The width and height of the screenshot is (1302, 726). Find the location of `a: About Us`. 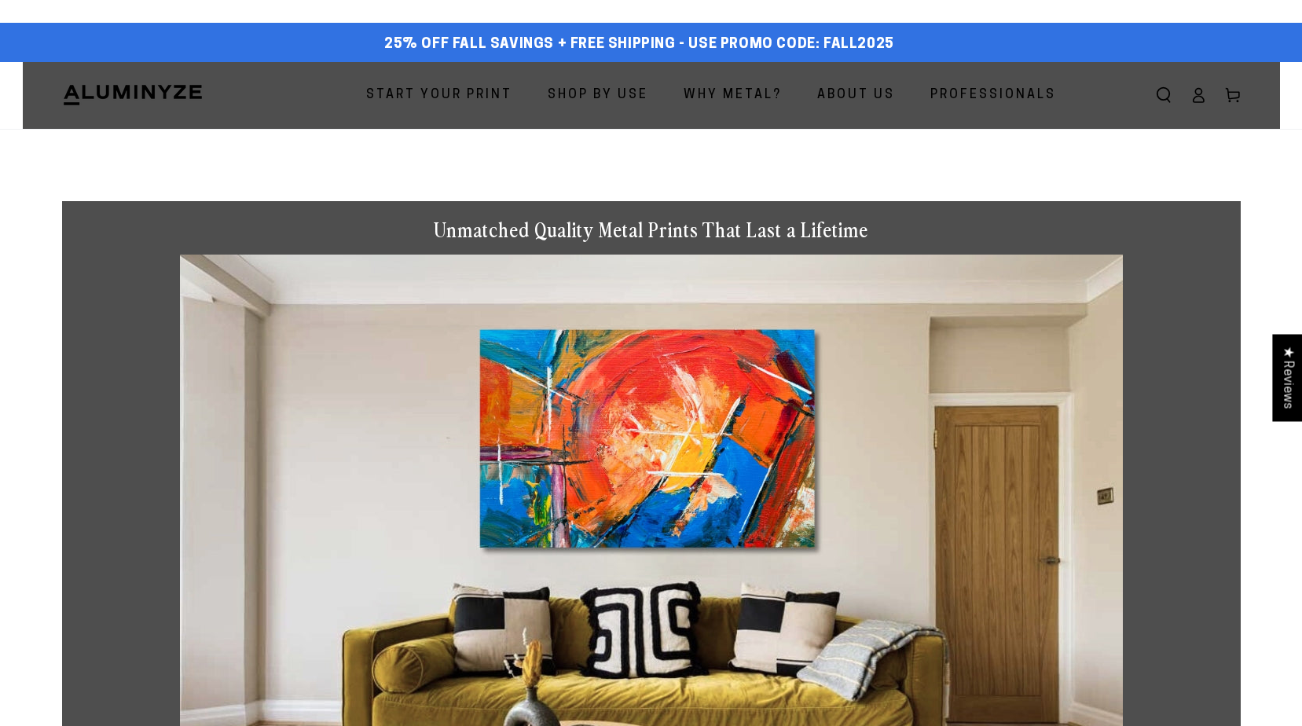

a: About Us is located at coordinates (856, 95).